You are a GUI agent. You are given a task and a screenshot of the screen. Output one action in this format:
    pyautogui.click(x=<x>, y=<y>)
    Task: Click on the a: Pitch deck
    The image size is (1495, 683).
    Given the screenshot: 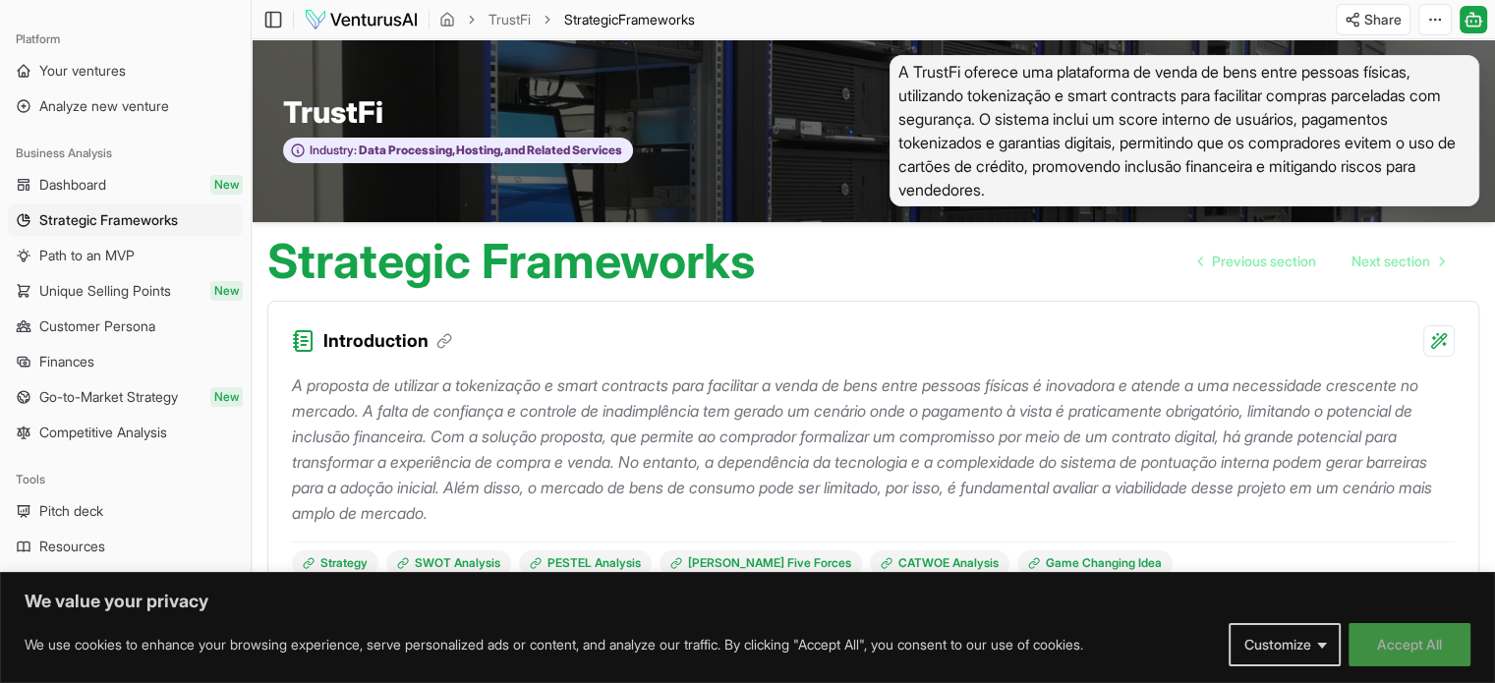 What is the action you would take?
    pyautogui.click(x=125, y=511)
    